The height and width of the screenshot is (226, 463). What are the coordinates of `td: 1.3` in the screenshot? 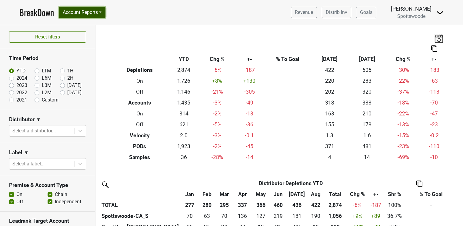 It's located at (330, 136).